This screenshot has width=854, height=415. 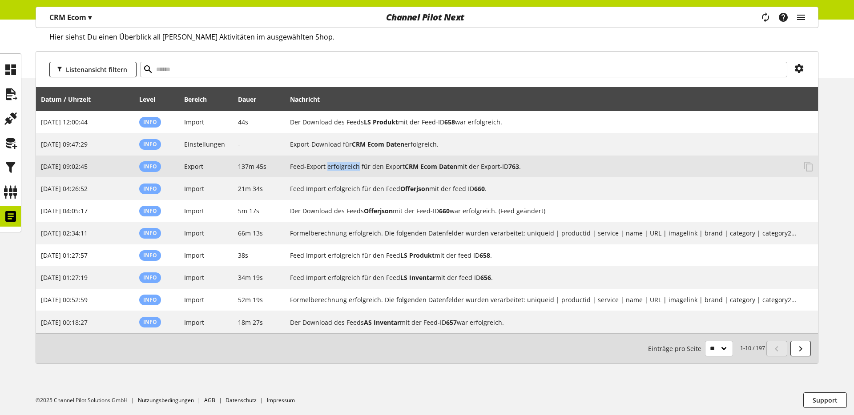 I want to click on h2: Der Download des Feeds Offerjson mit der Feed-ID 660 war erfolgreich. (Feed geändert), so click(x=544, y=211).